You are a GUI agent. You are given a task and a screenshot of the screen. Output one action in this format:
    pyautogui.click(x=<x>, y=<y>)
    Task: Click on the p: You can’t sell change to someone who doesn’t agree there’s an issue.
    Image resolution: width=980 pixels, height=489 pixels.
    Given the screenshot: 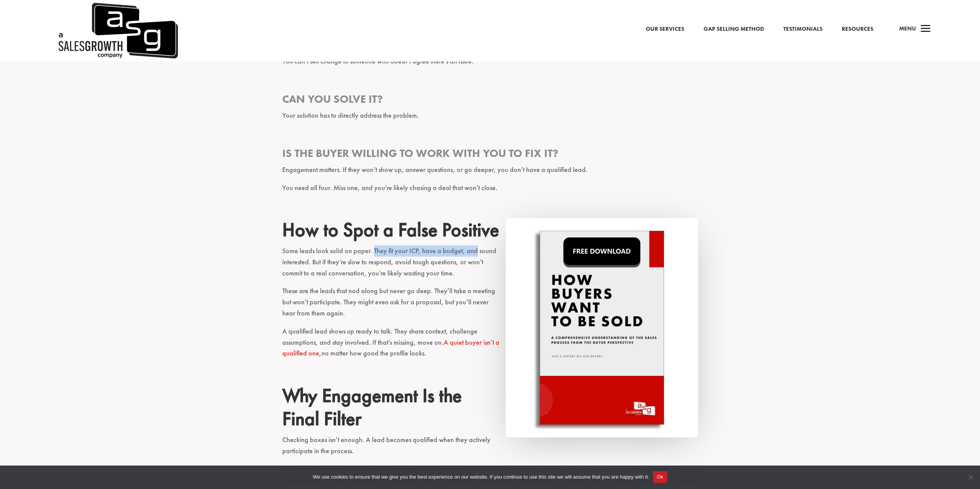 What is the action you would take?
    pyautogui.click(x=490, y=65)
    